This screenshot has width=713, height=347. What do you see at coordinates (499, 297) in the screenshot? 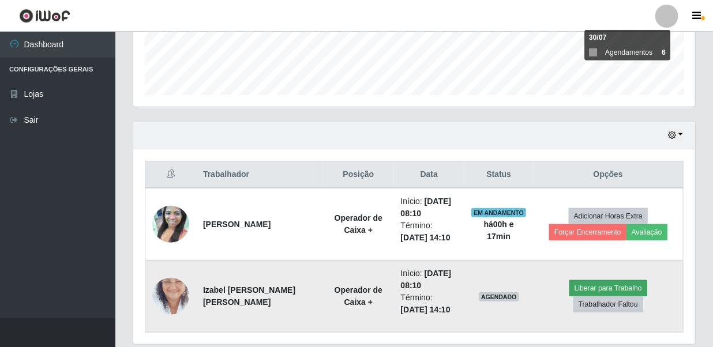
I see `span: AGENDADO` at bounding box center [499, 297].